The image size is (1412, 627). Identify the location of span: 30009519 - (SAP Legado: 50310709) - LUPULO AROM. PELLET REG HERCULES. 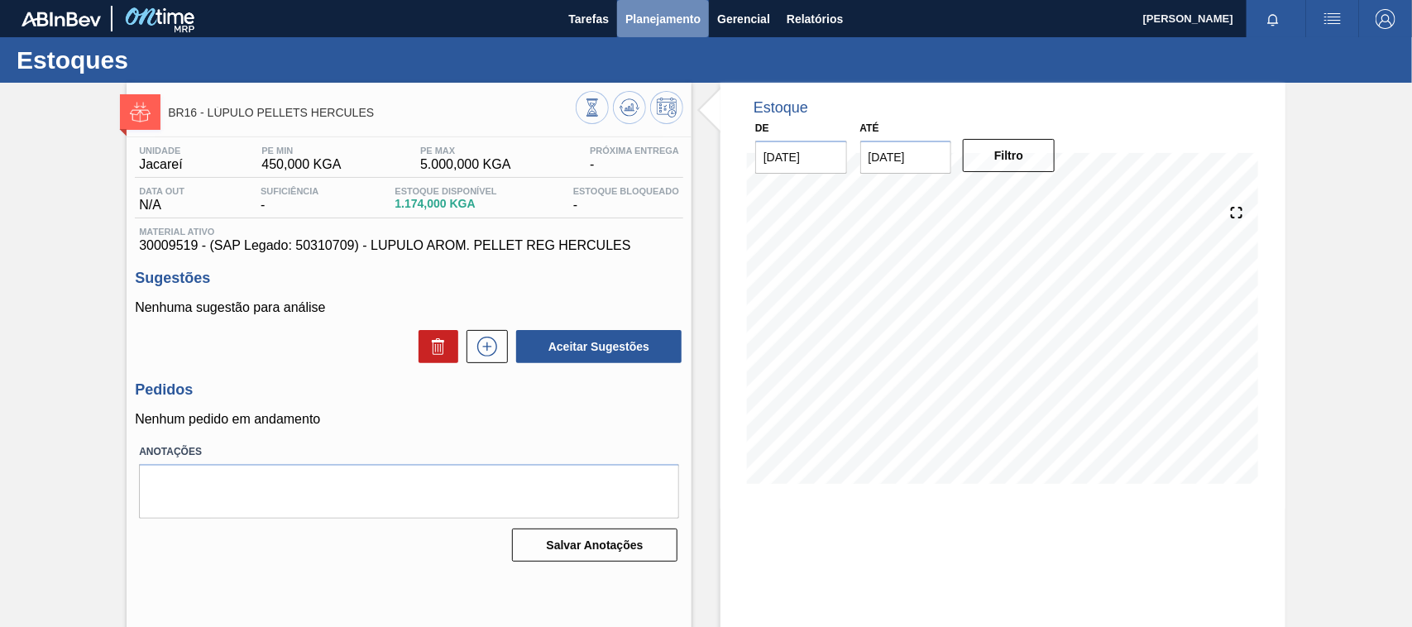
(409, 246).